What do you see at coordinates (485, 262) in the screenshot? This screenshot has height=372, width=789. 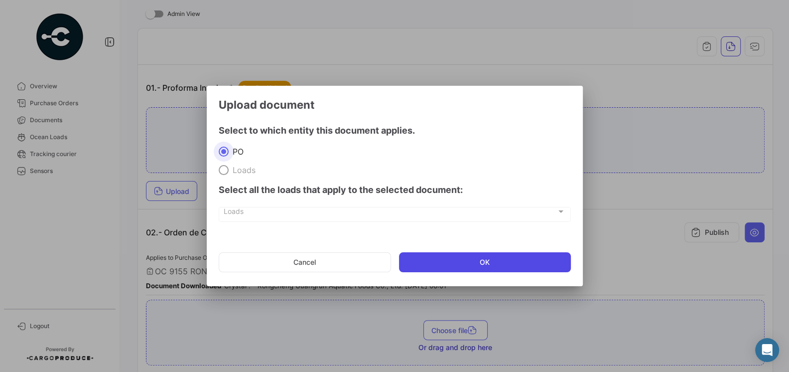 I see `button: OK` at bounding box center [485, 262].